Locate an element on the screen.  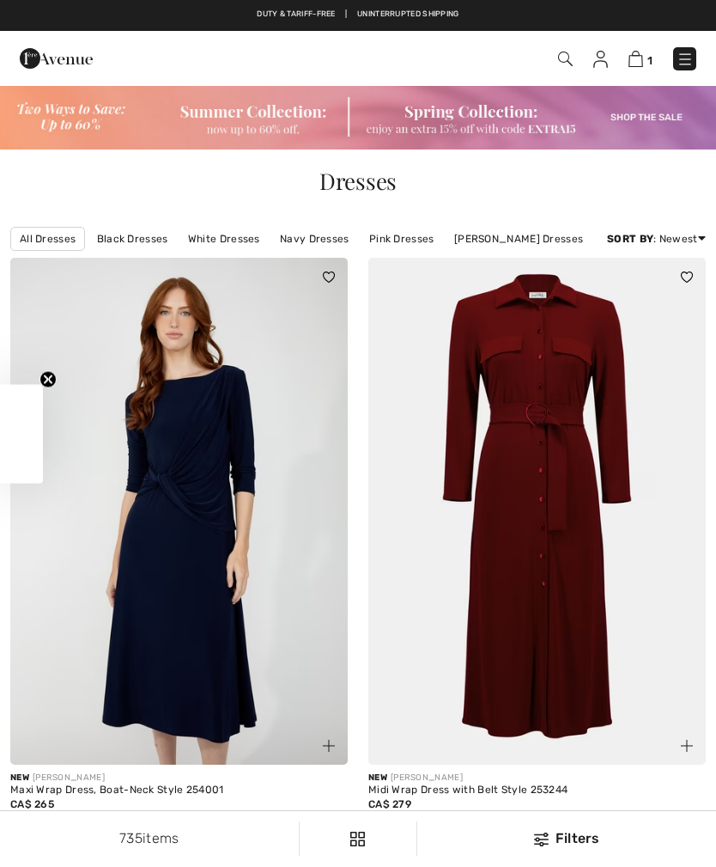
a: All Dresses is located at coordinates (47, 239).